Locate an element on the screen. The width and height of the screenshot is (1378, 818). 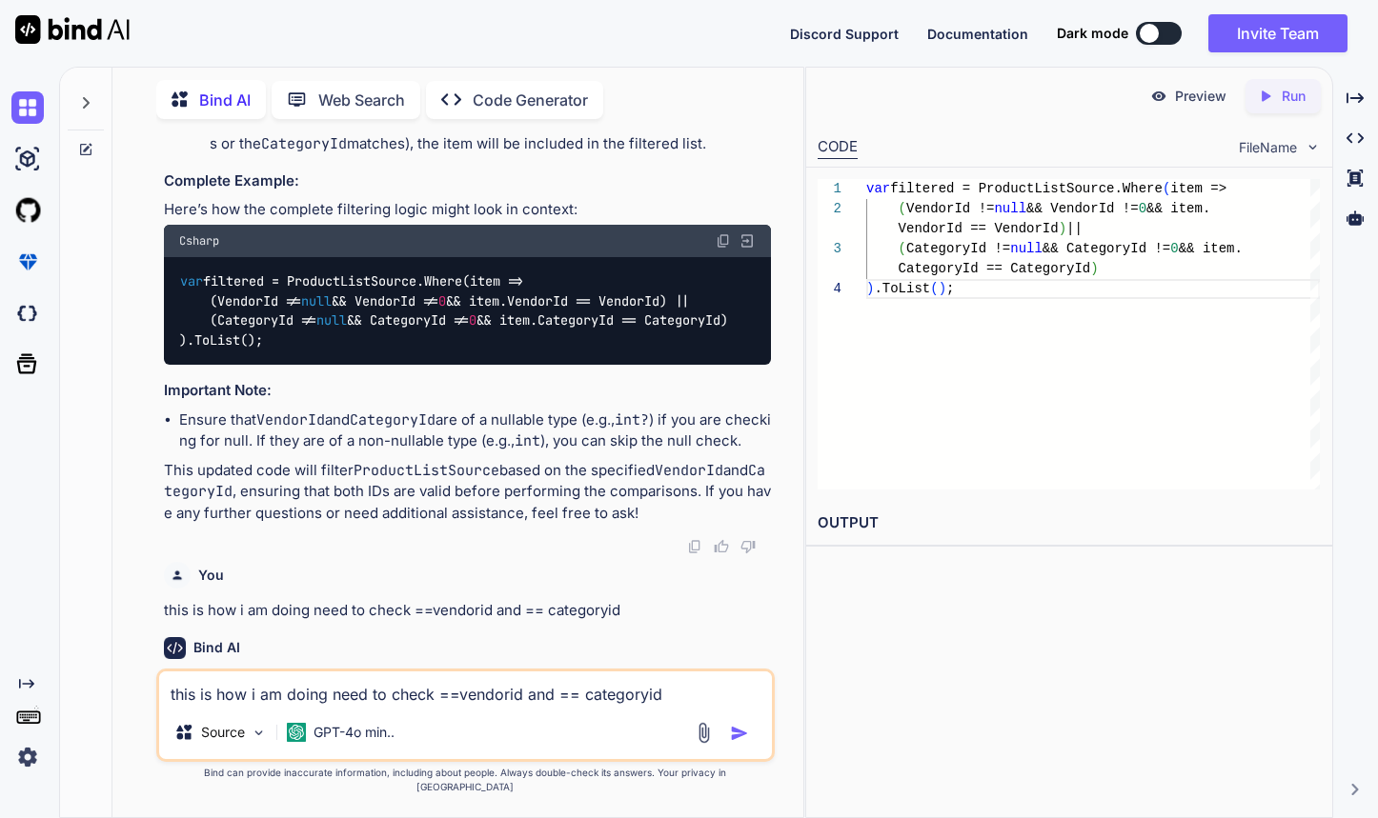
p: Web Search is located at coordinates (361, 100).